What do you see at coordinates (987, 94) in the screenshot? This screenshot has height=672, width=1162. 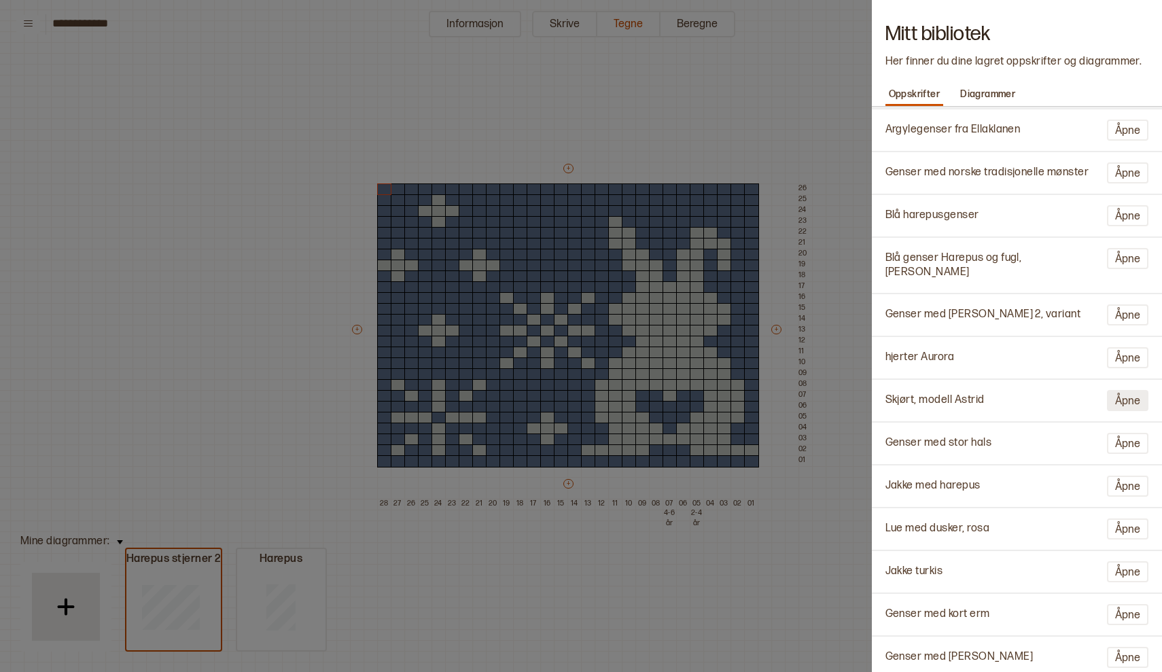 I see `p: Diagrammer` at bounding box center [987, 94].